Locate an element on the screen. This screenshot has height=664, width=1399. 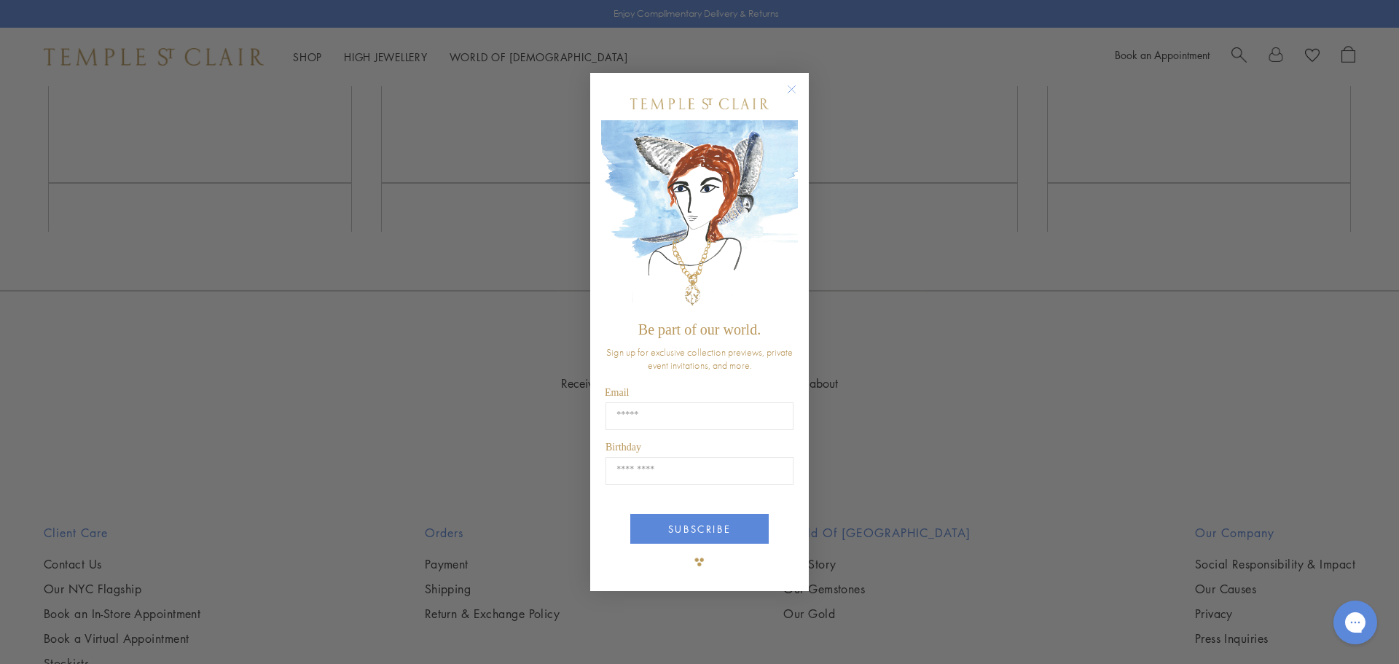
button: SUBSCRIBE is located at coordinates (699, 528).